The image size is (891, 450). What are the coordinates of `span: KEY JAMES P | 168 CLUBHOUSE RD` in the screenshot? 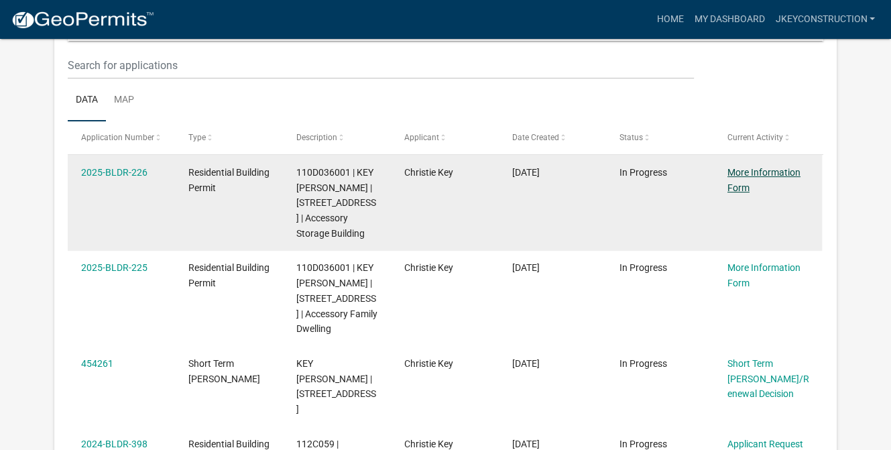 It's located at (336, 386).